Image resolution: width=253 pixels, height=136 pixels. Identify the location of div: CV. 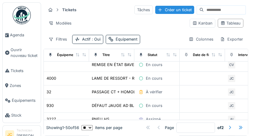
(232, 65).